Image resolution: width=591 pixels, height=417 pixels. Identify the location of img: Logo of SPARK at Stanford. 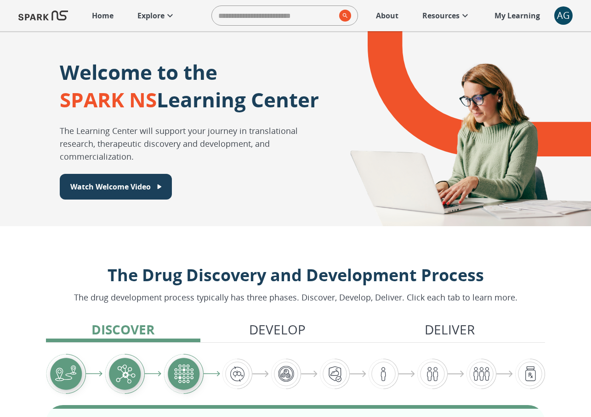
(43, 16).